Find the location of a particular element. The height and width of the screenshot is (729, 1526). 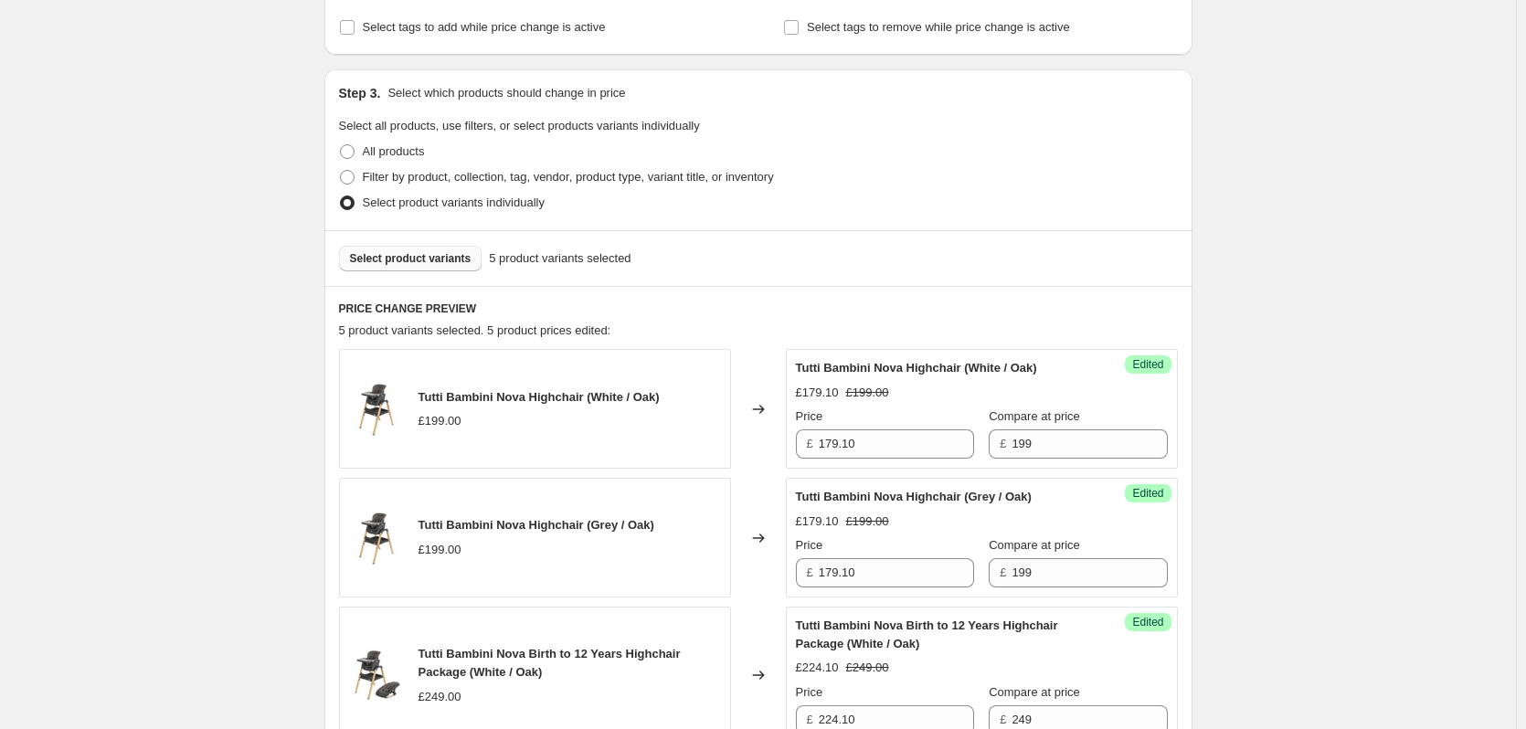

img: tutti-bambini-nova-birth-to-12-years-highchair-package-highchair-6110103590s-2_80x.jpg is located at coordinates (376, 675).